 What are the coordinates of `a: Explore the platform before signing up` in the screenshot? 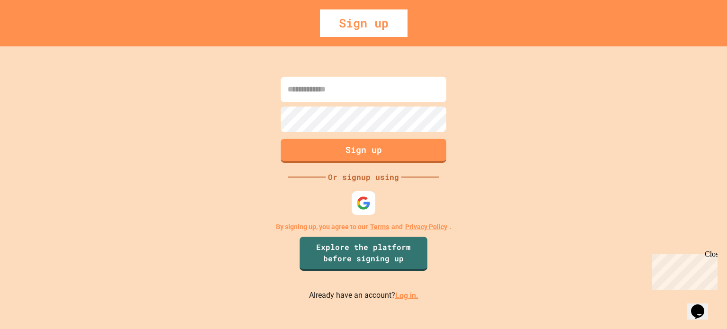 It's located at (364, 254).